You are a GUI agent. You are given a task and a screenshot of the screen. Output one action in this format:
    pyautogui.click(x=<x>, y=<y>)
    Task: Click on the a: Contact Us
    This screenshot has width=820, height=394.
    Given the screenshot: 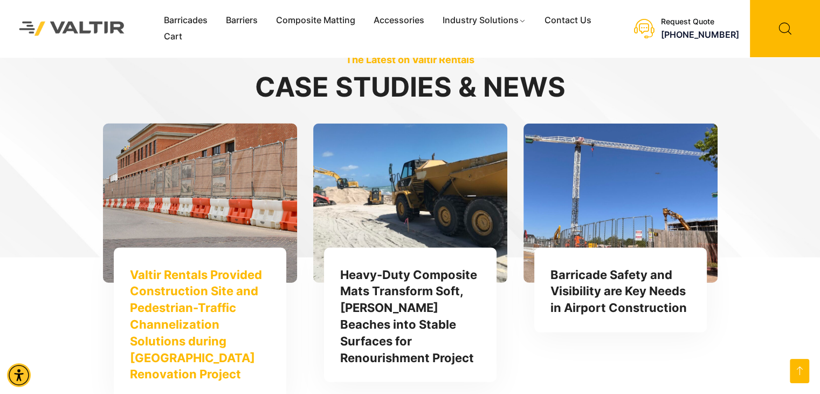 What is the action you would take?
    pyautogui.click(x=568, y=20)
    